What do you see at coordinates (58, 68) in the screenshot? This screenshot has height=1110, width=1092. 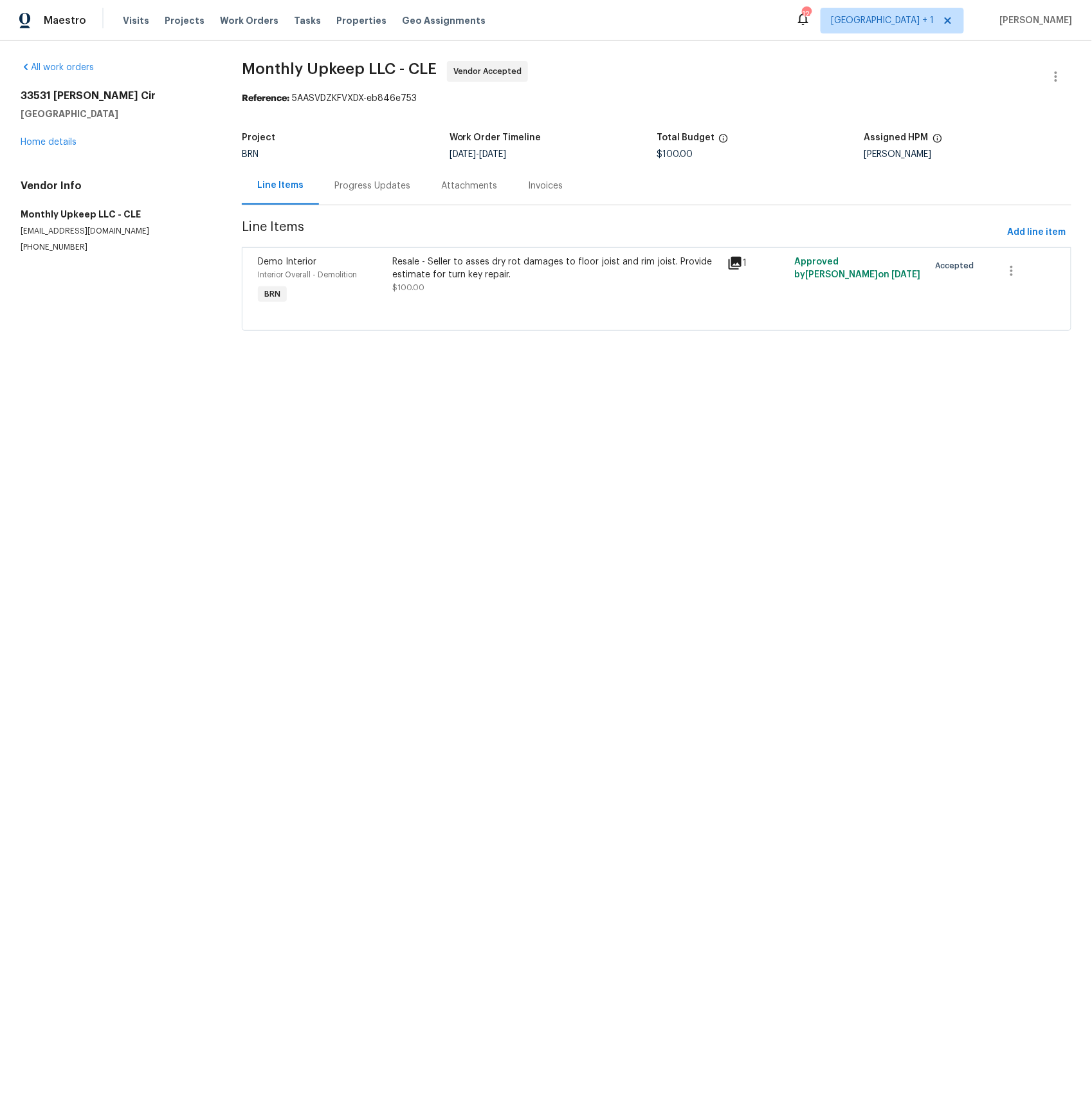 I see `a: All work orders` at bounding box center [58, 68].